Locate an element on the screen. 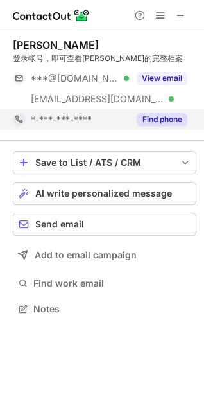  button: AI write personalized message is located at coordinates (105, 193).